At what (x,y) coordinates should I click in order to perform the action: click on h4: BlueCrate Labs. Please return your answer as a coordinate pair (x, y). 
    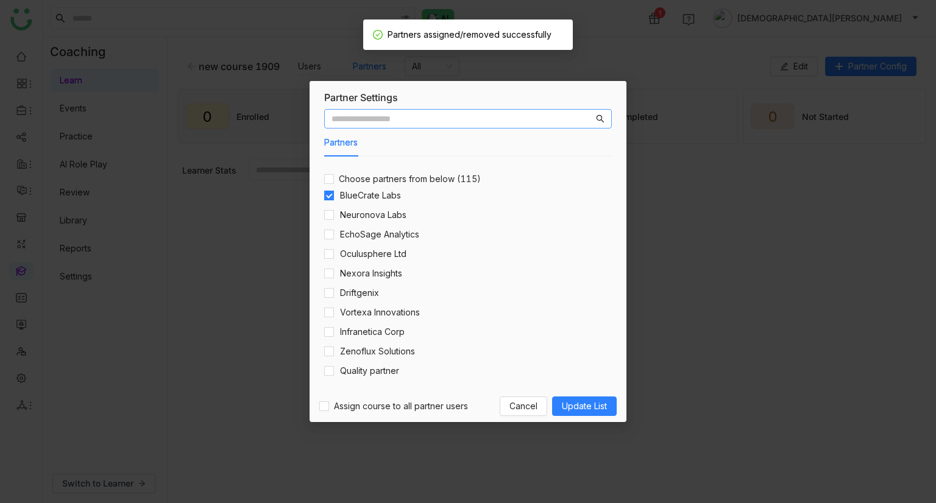
    Looking at the image, I should click on (370, 196).